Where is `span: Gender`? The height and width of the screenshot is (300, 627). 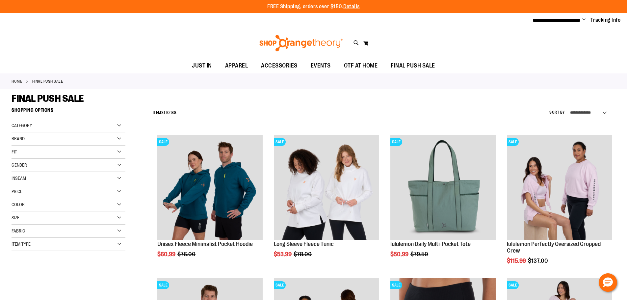 span: Gender is located at coordinates (19, 165).